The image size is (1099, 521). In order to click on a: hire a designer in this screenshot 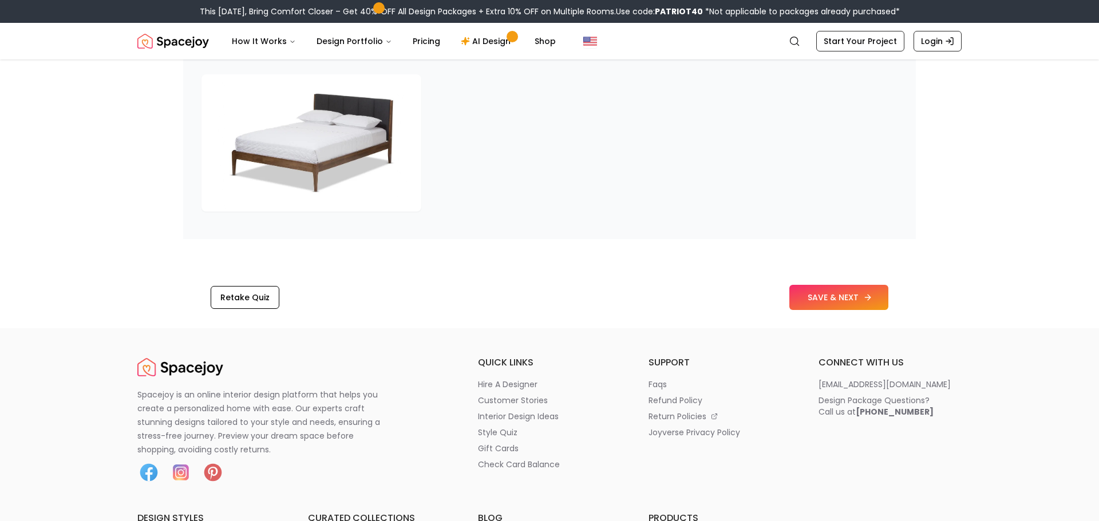, I will do `click(549, 385)`.